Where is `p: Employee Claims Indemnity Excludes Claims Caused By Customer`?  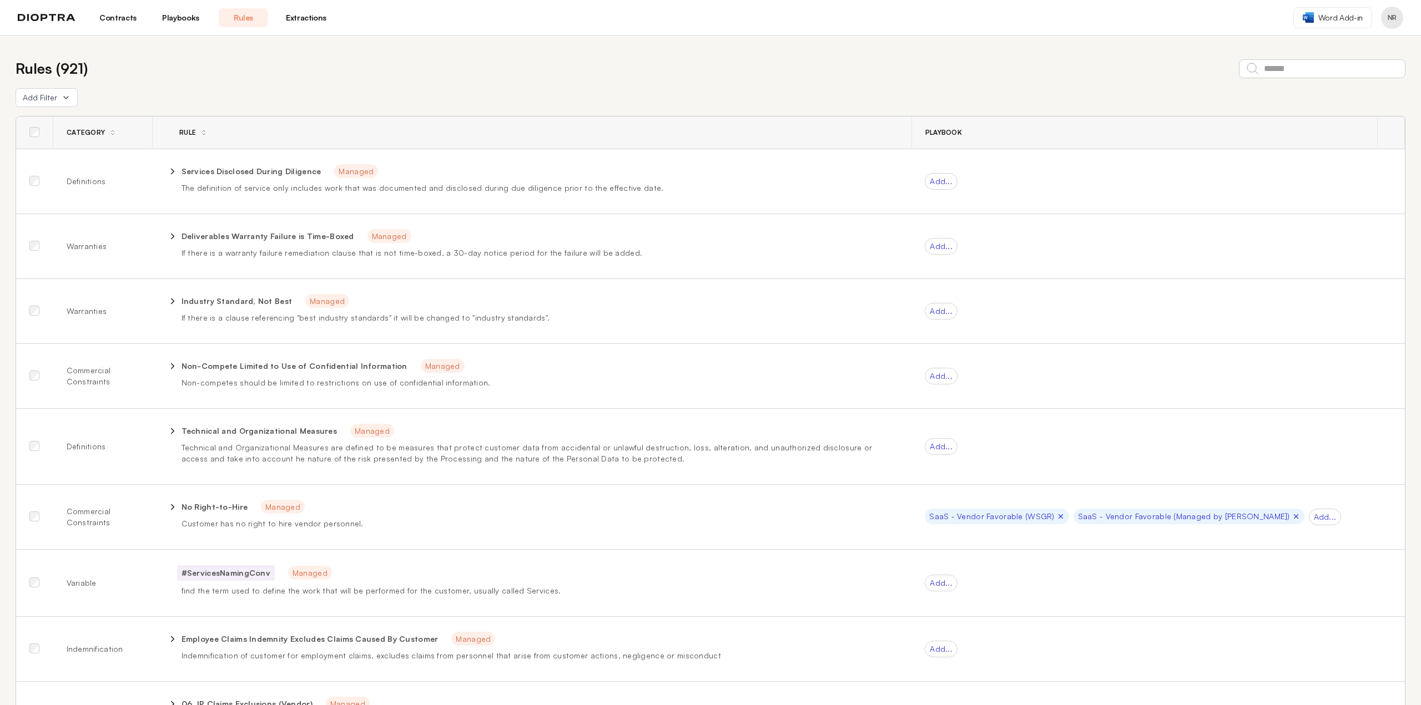
p: Employee Claims Indemnity Excludes Claims Caused By Customer is located at coordinates (310, 639).